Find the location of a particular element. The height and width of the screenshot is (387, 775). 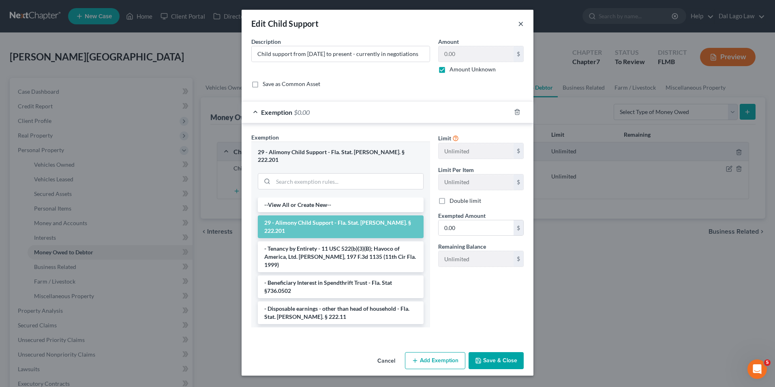

span: Description is located at coordinates (266, 41).